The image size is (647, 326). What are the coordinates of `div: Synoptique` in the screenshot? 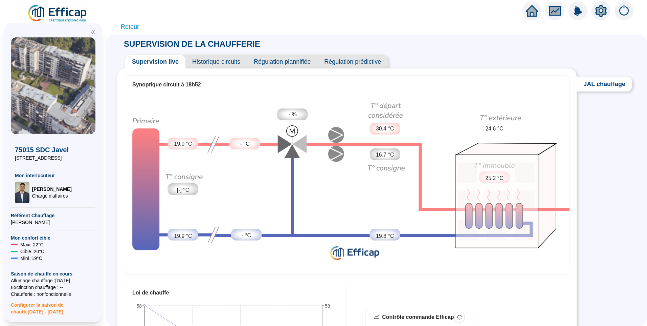 It's located at (347, 179).